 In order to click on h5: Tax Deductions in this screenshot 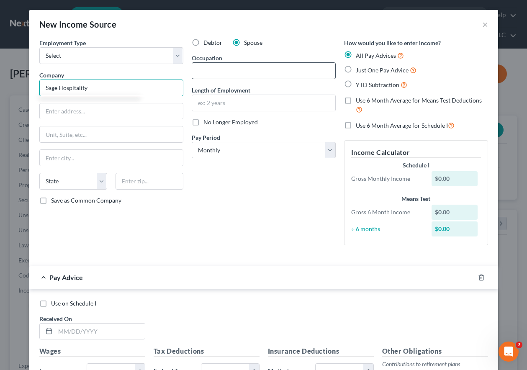, I will do `click(206, 351)`.